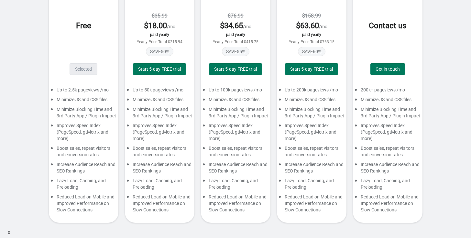  Describe the element at coordinates (312, 16) in the screenshot. I see `div: $158.99` at that location.